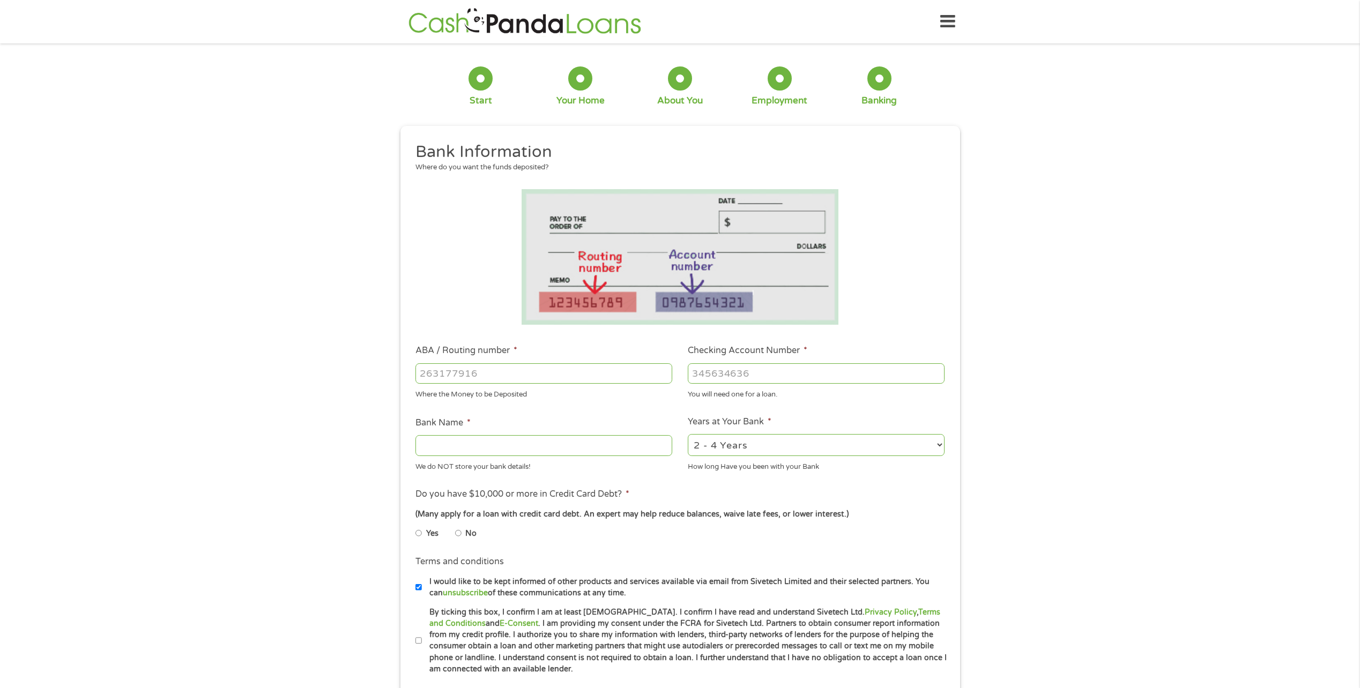 The height and width of the screenshot is (688, 1360). What do you see at coordinates (890, 612) in the screenshot?
I see `a: Privacy Policy` at bounding box center [890, 612].